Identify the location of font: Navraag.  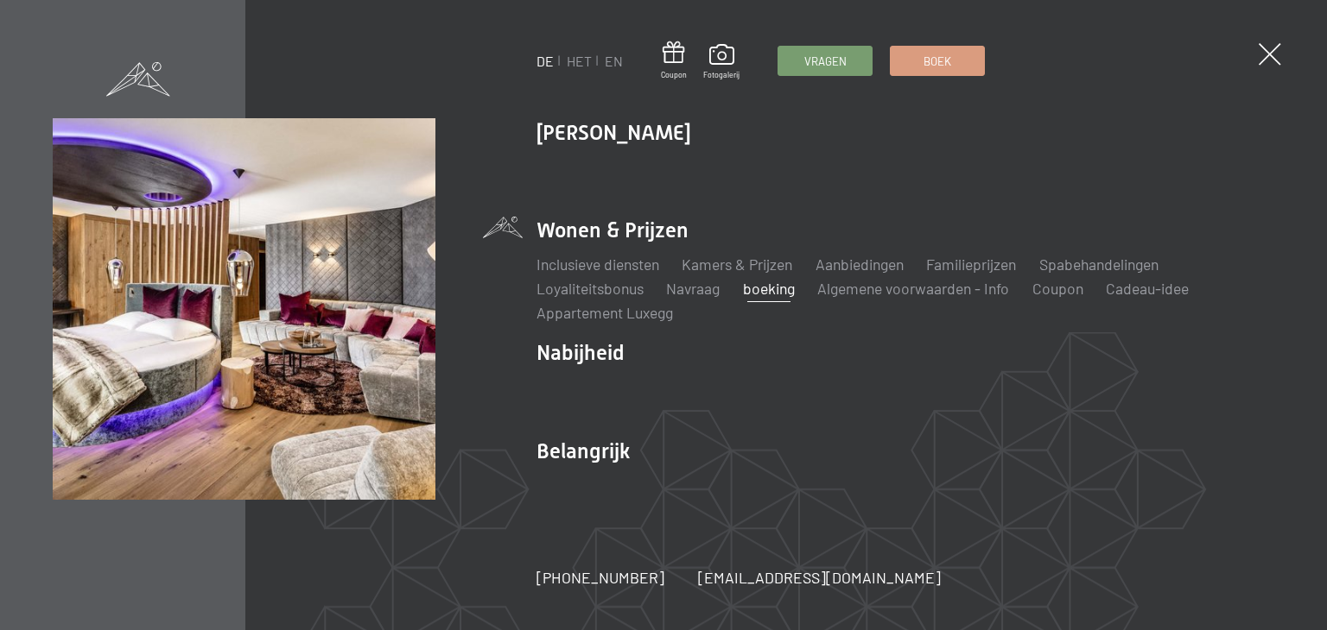
(693, 288).